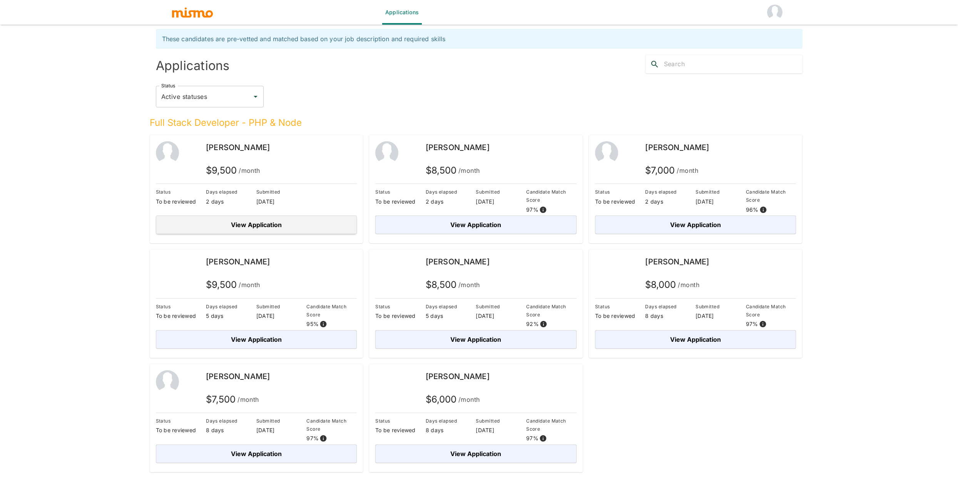 The height and width of the screenshot is (498, 958). What do you see at coordinates (387, 382) in the screenshot?
I see `img: u8t7la2dxdf1jva58ohhuca9zp48` at bounding box center [387, 382].